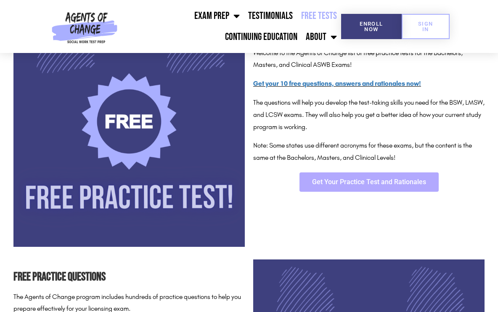  I want to click on a: Free Tests, so click(319, 16).